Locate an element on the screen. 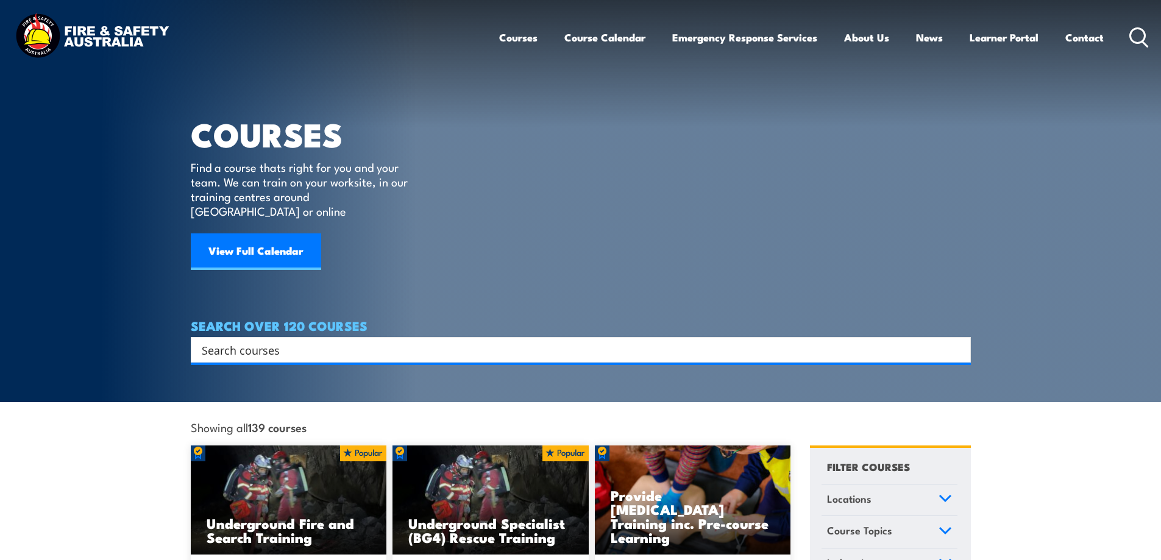 Image resolution: width=1161 pixels, height=560 pixels. h4: FILTER COURSES is located at coordinates (869, 466).